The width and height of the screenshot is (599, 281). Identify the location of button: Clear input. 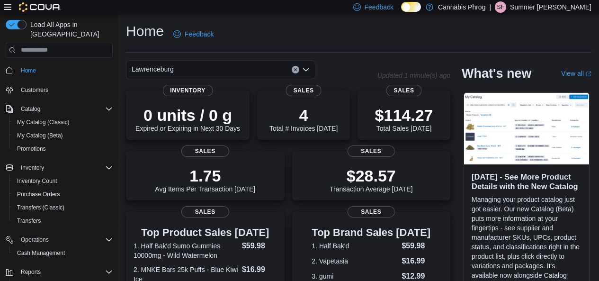
(295, 70).